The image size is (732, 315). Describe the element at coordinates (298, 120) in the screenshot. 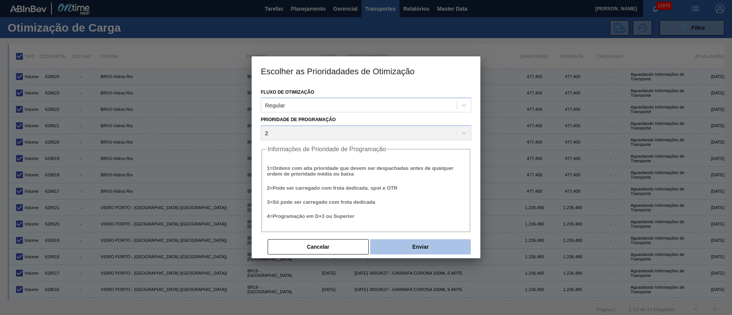

I see `label: Prioridade de Programação` at that location.